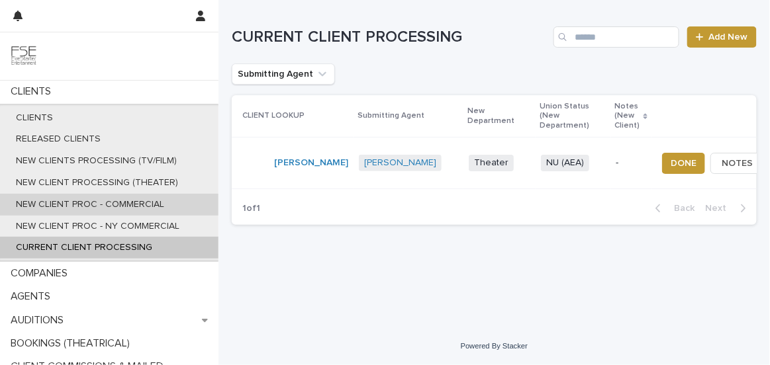 Image resolution: width=770 pixels, height=365 pixels. What do you see at coordinates (499, 116) in the screenshot?
I see `p: New Department` at bounding box center [499, 116].